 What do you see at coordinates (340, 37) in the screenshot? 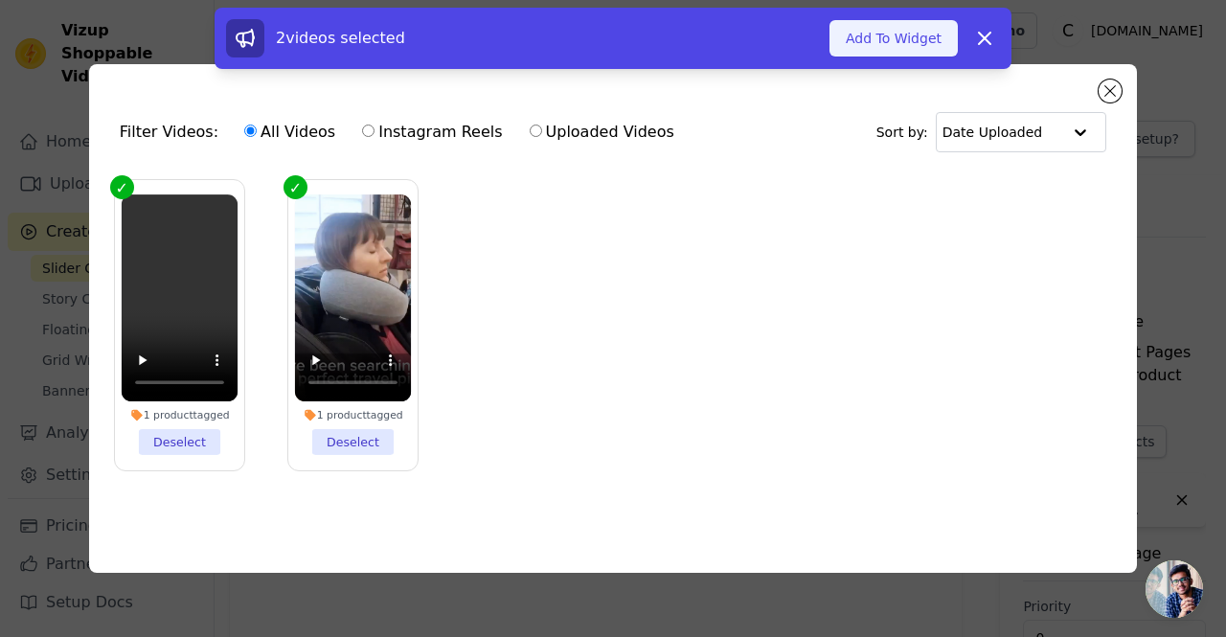
I see `span: 2 videos selected` at bounding box center [340, 37].